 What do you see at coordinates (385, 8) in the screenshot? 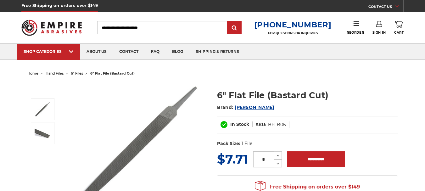
I see `a: CONTACT US` at bounding box center [385, 8].